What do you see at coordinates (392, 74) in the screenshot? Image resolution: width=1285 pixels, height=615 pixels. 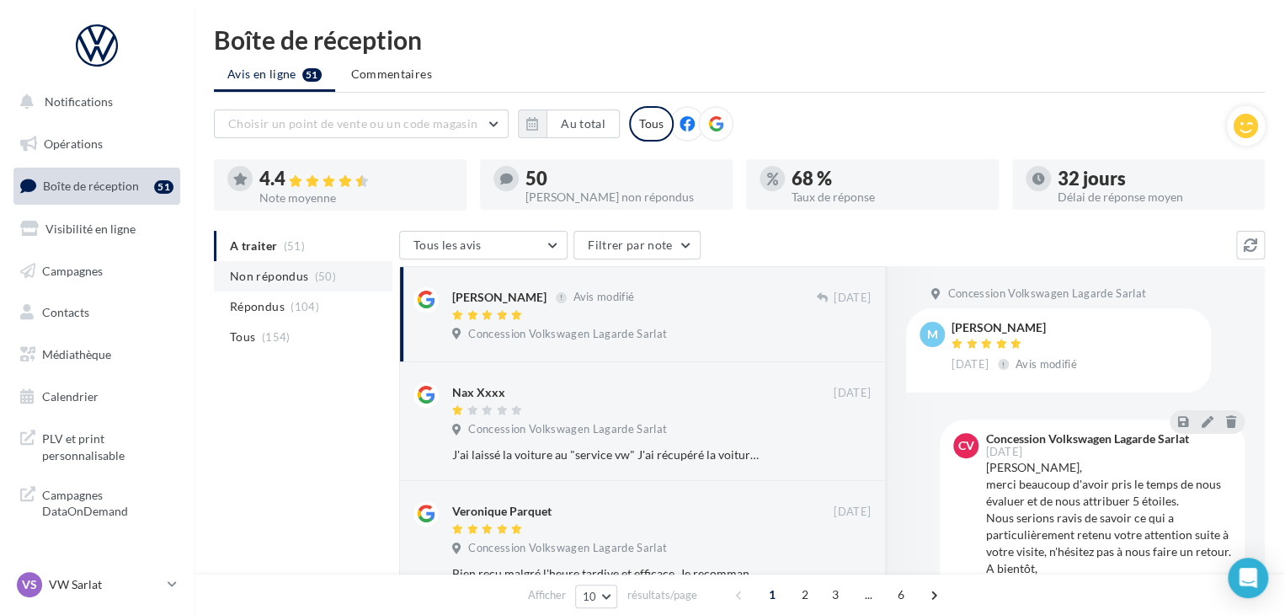 I see `span: Commentaires` at bounding box center [392, 74].